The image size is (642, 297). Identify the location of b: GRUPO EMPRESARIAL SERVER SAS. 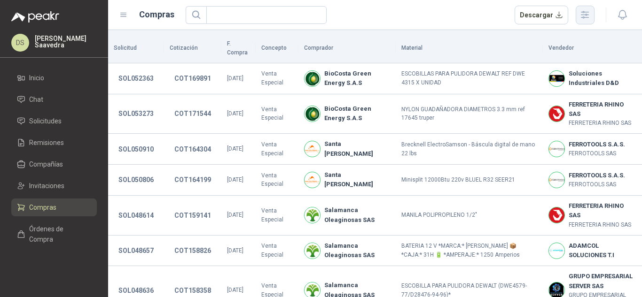
(602, 281).